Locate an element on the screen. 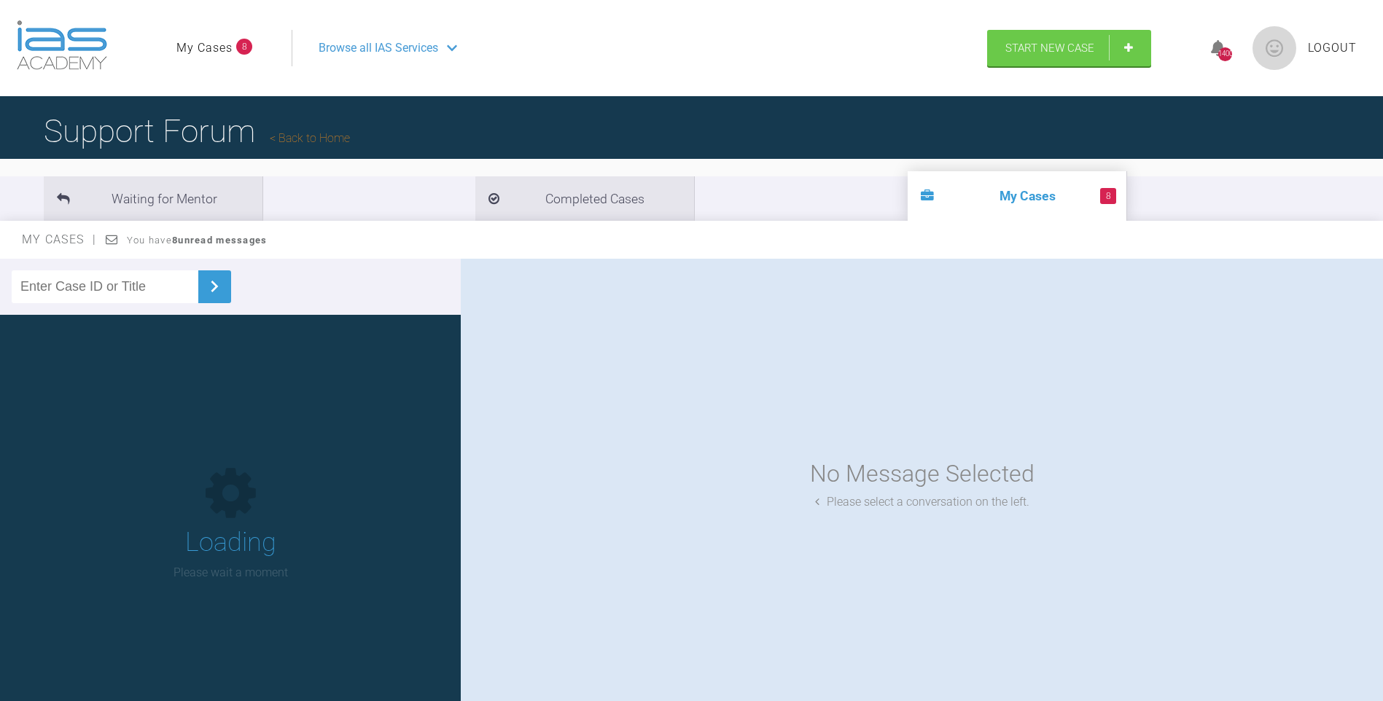 This screenshot has height=701, width=1383. img: chevronRight.28bd32b0.svg is located at coordinates (214, 287).